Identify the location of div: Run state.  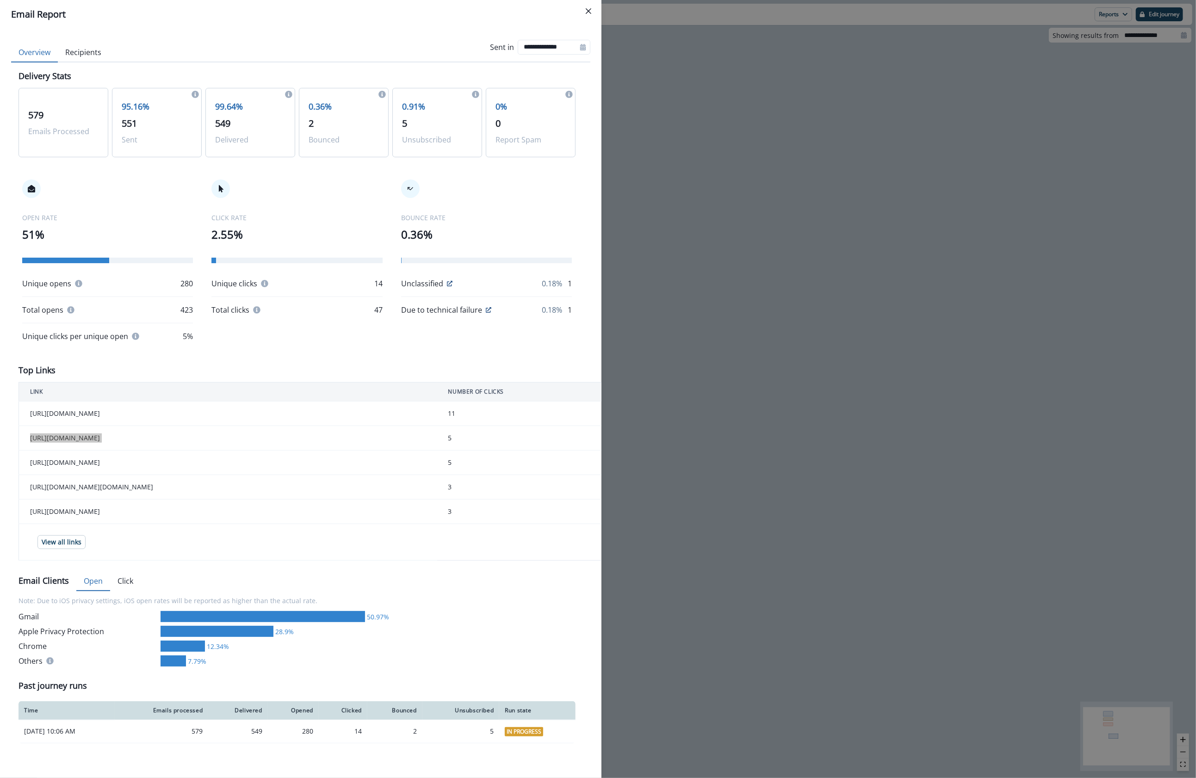
(537, 711).